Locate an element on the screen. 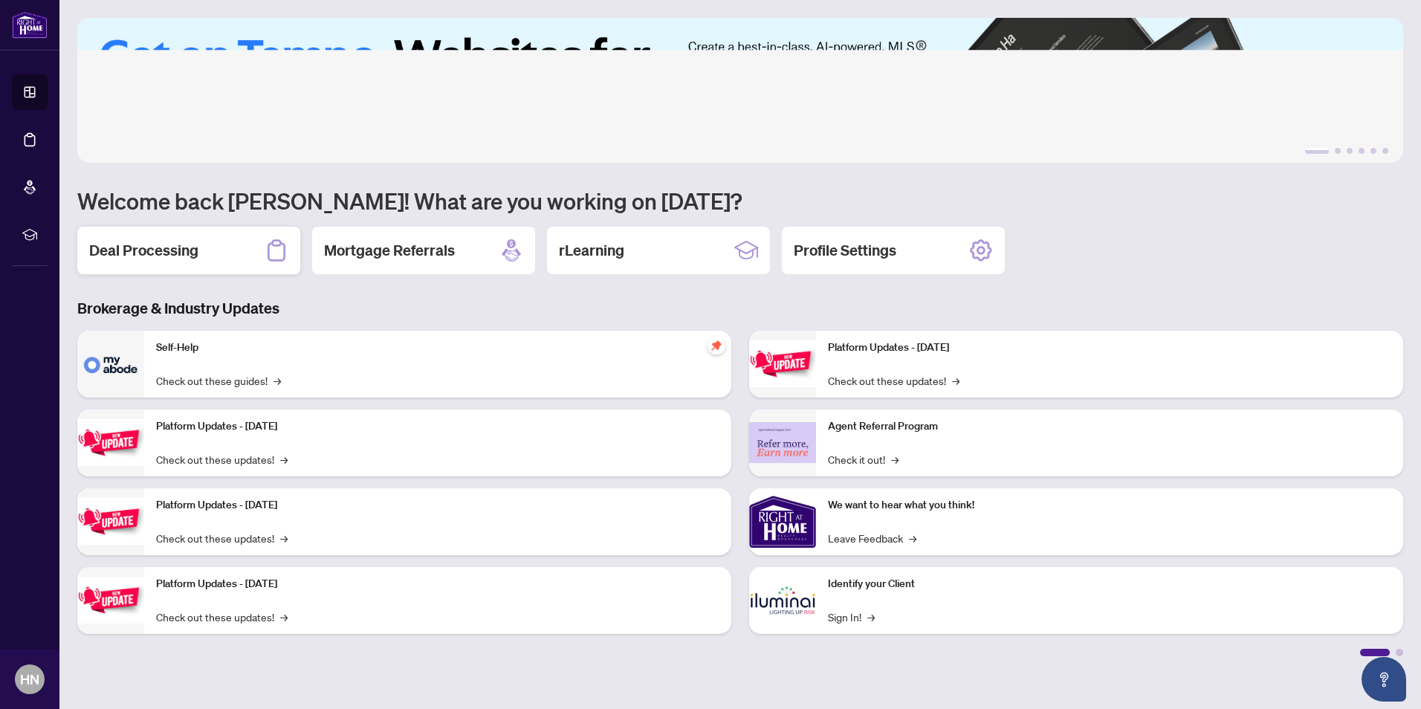 This screenshot has width=1421, height=709. a: Sign In!→ is located at coordinates (851, 617).